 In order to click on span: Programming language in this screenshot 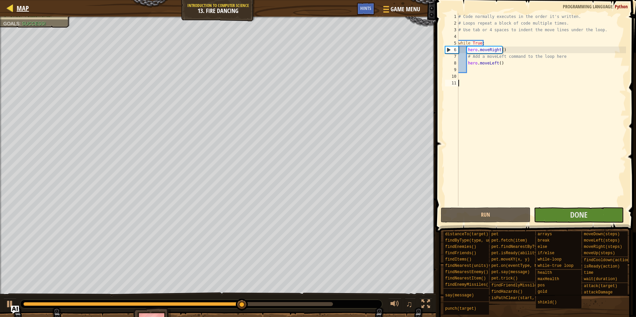, I will do `click(587, 6)`.